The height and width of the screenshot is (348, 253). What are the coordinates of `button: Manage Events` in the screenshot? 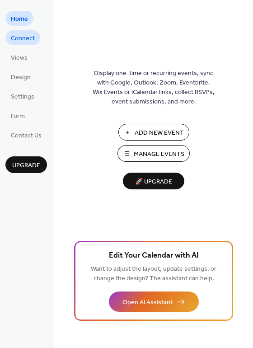 It's located at (154, 153).